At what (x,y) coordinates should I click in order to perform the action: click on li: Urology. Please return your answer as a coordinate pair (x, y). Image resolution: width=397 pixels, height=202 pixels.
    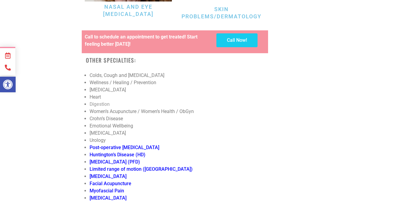
    Looking at the image, I should click on (177, 140).